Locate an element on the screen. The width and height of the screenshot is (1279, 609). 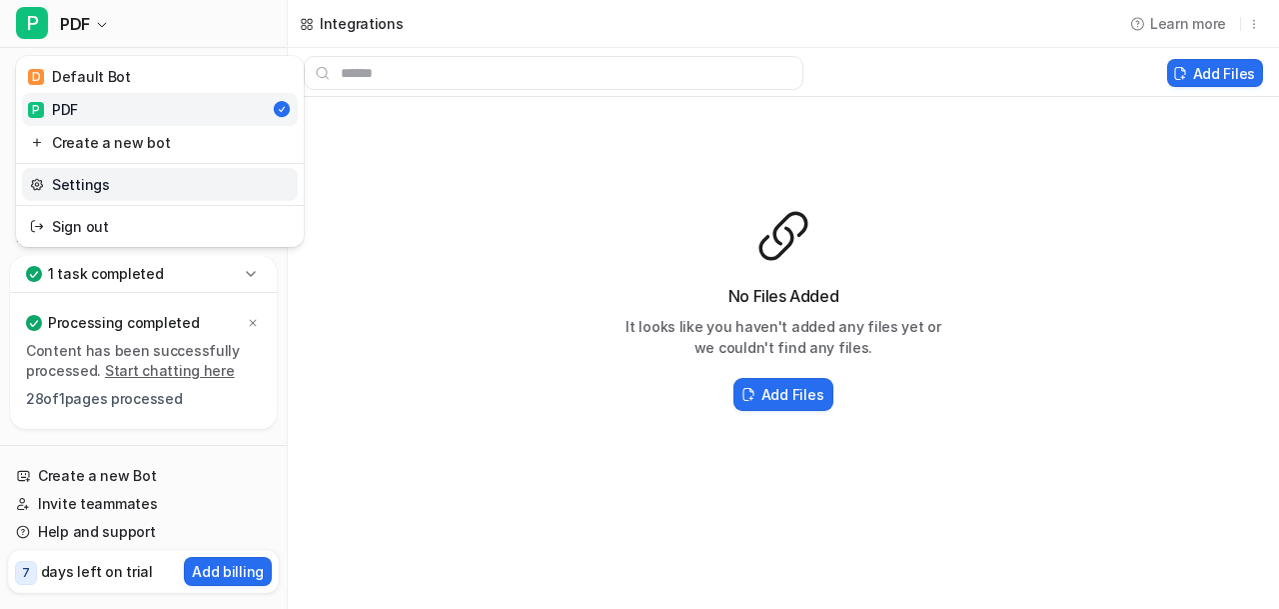
p: Processing completed is located at coordinates (123, 323).